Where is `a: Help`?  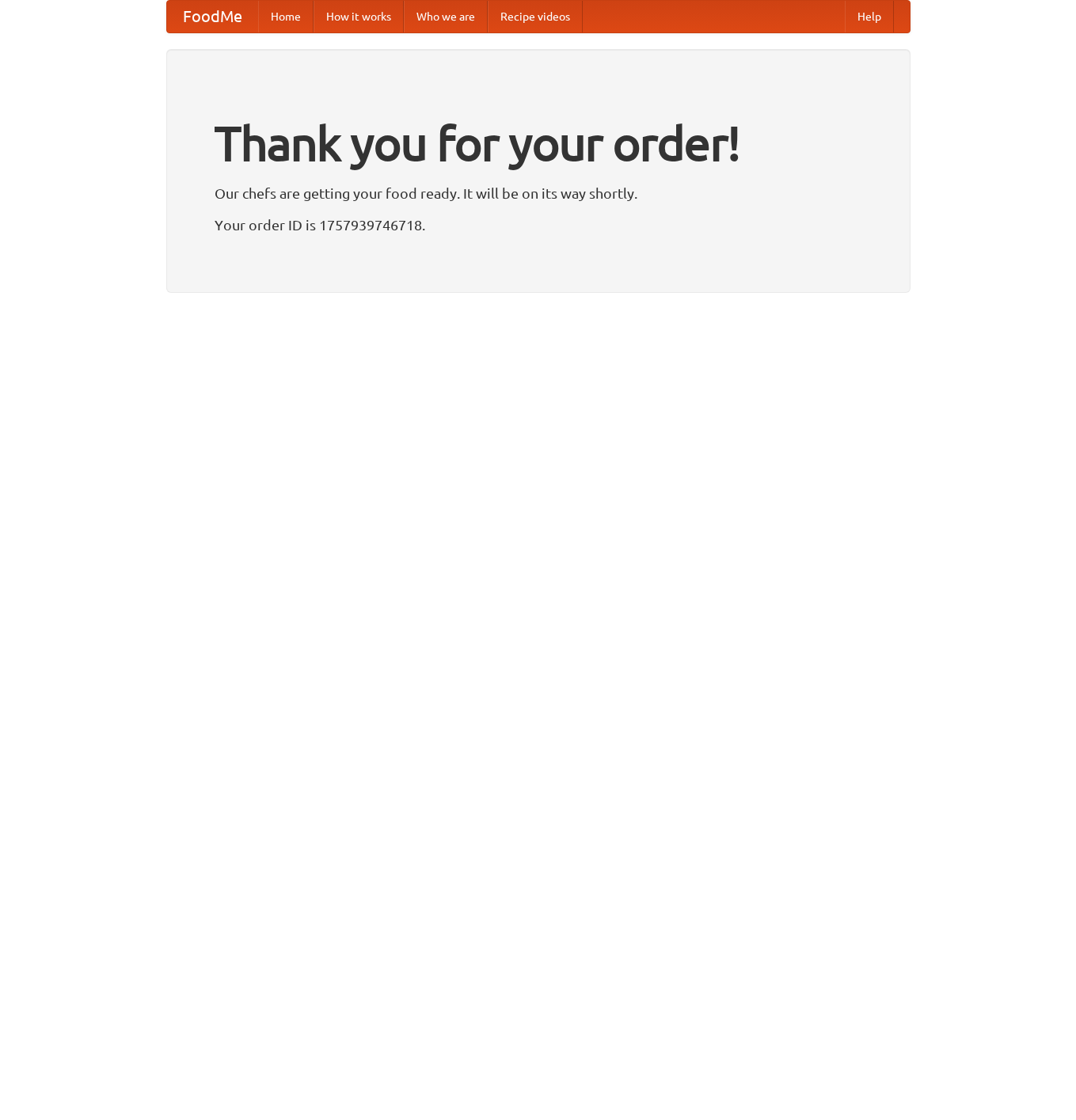
a: Help is located at coordinates (870, 16).